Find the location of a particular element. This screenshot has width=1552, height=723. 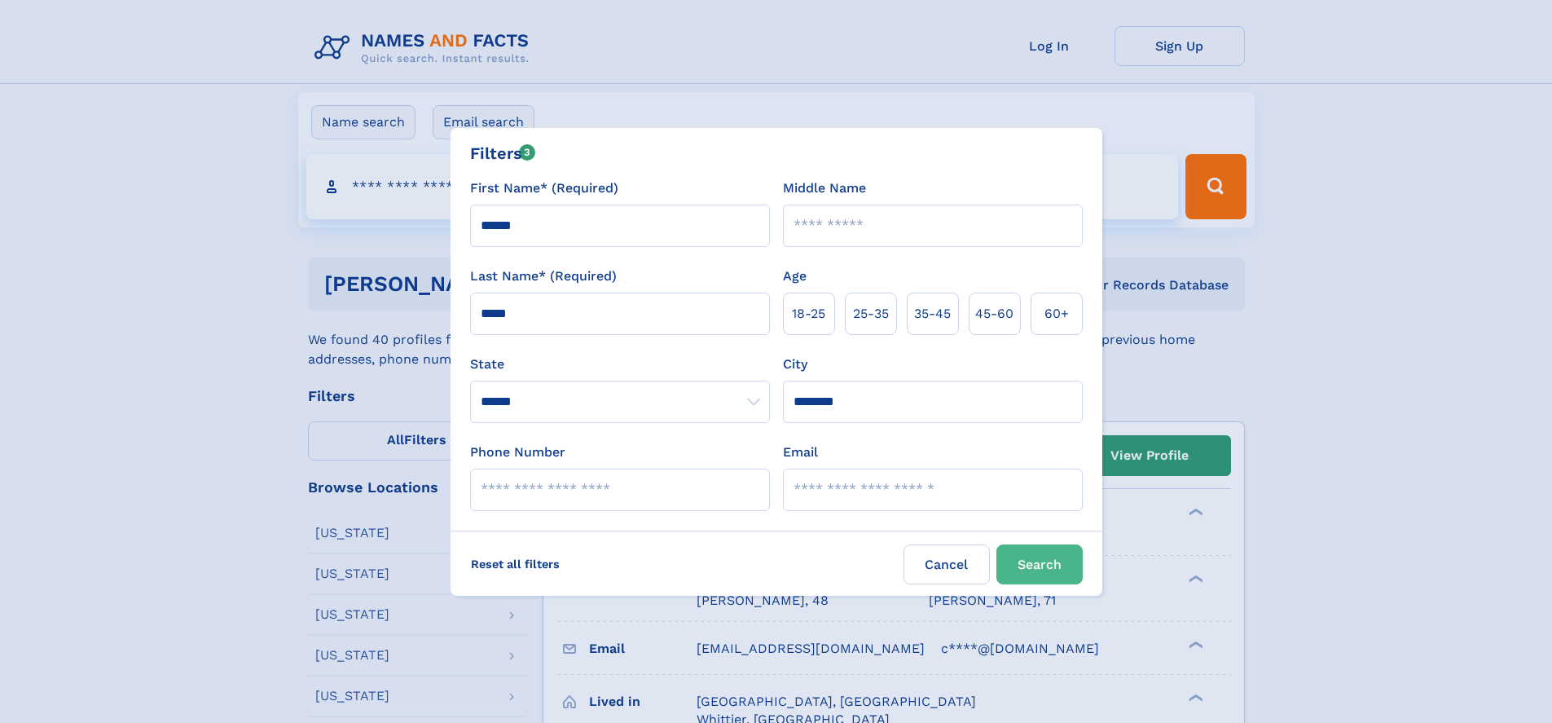

label: Middle Name is located at coordinates (825, 188).